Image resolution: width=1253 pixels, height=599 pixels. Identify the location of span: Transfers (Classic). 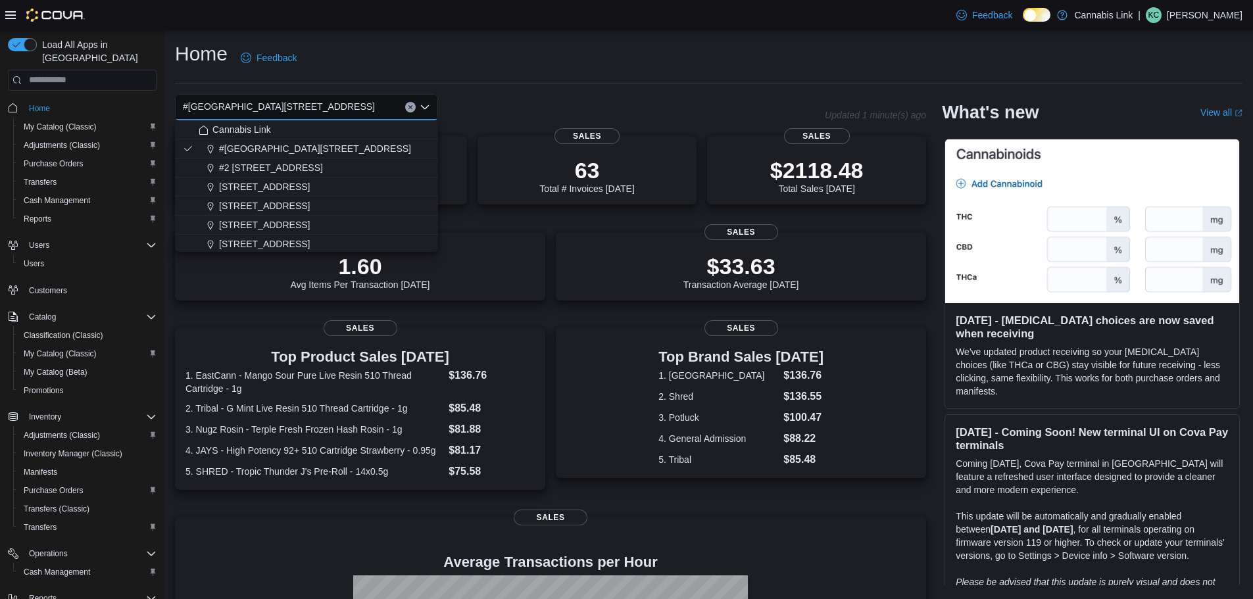
(57, 509).